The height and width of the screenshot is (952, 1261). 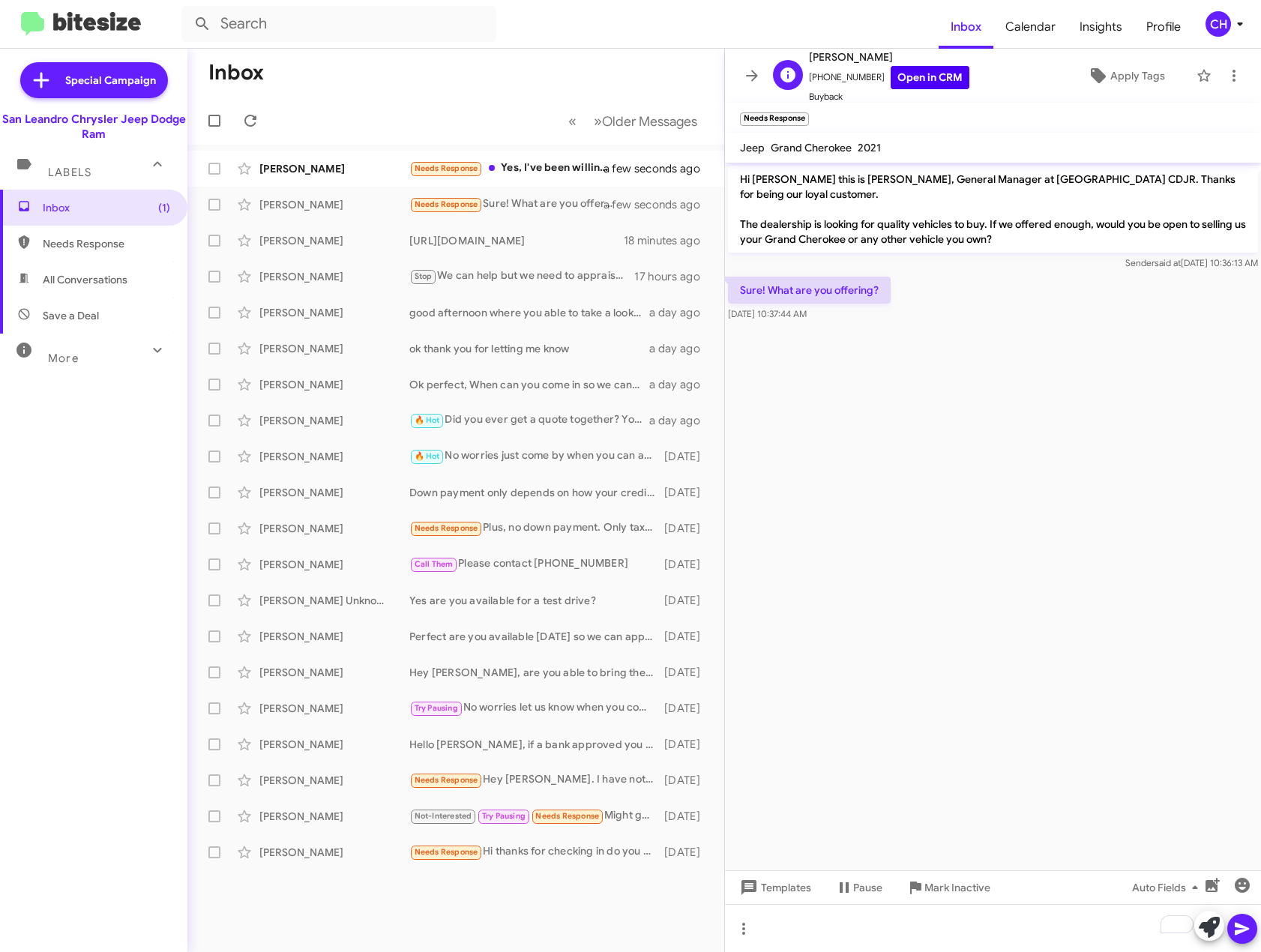 I want to click on div: CH, so click(x=1219, y=24).